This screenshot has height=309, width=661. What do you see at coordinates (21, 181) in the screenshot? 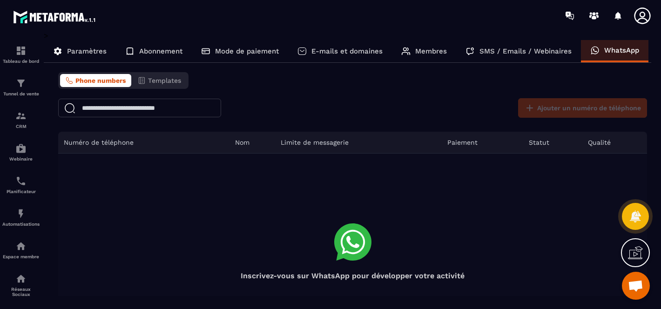
I see `img: scheduler` at bounding box center [21, 181].